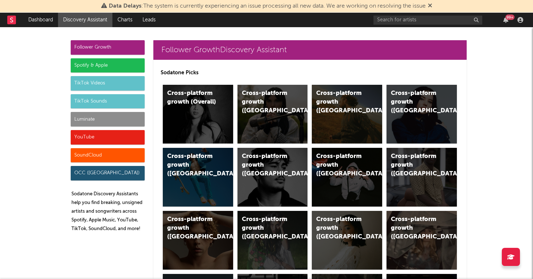 Image resolution: width=533 pixels, height=279 pixels. I want to click on div: 99 +, so click(509, 17).